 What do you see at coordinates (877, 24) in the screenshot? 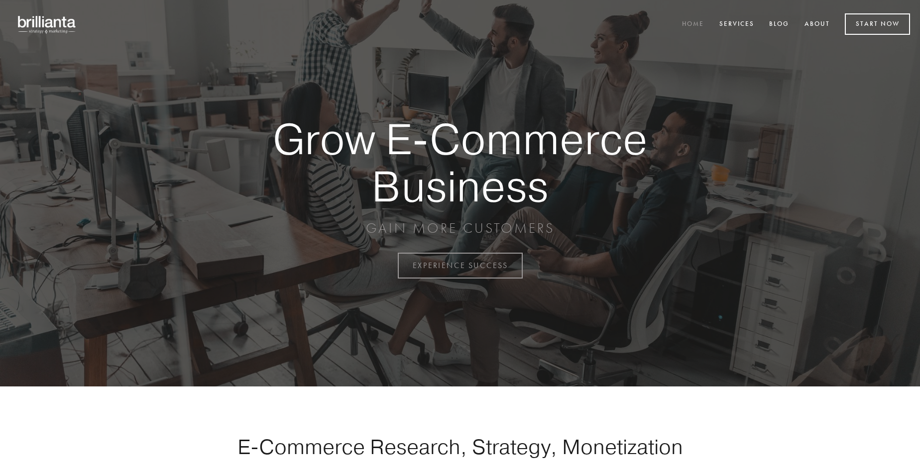
I see `a: Start Now` at bounding box center [877, 24].